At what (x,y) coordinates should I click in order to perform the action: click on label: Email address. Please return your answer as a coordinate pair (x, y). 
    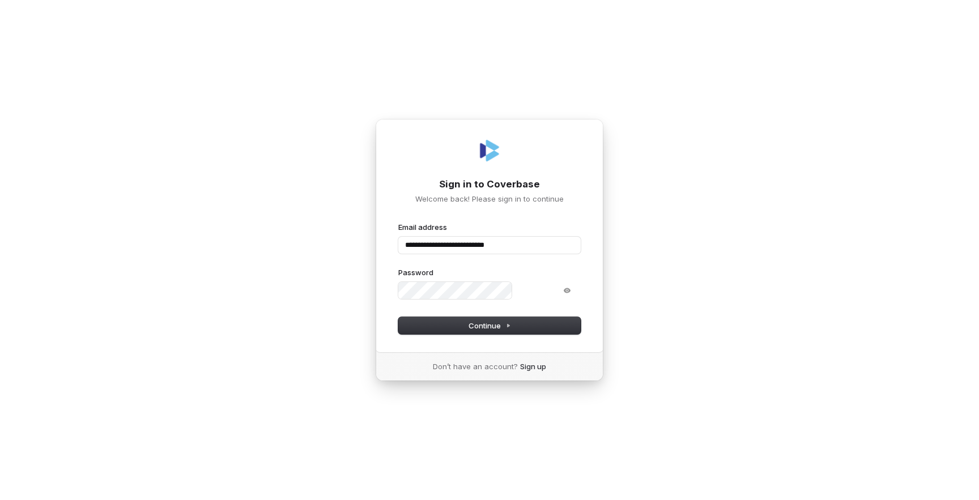
    Looking at the image, I should click on (423, 227).